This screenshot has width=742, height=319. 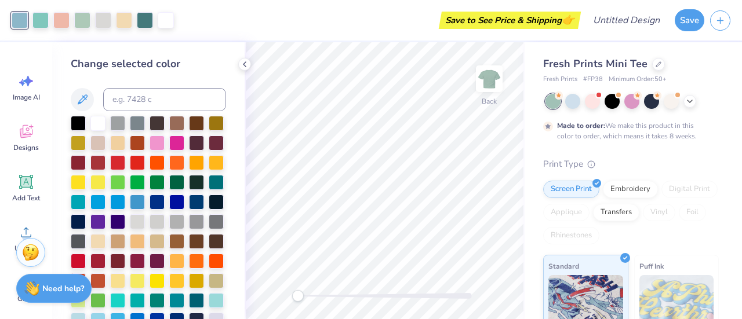 What do you see at coordinates (652, 266) in the screenshot?
I see `span: Puff Ink` at bounding box center [652, 266].